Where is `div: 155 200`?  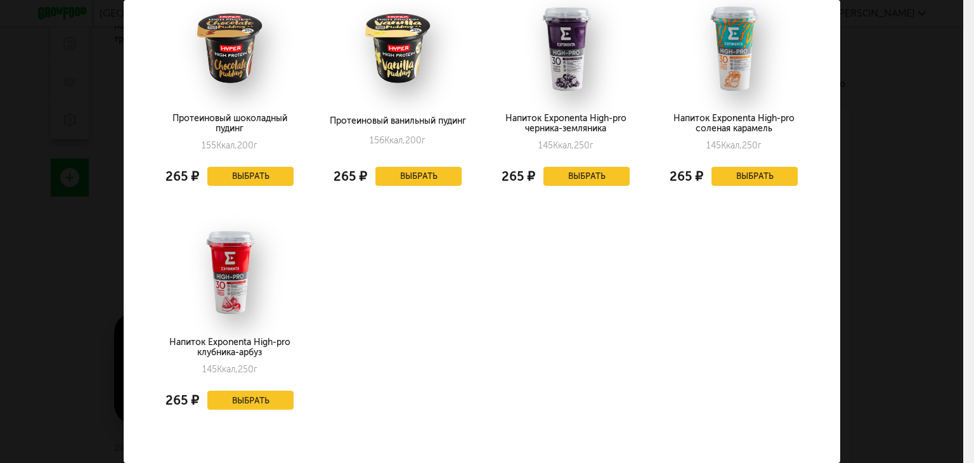
div: 155 200 is located at coordinates (229, 145).